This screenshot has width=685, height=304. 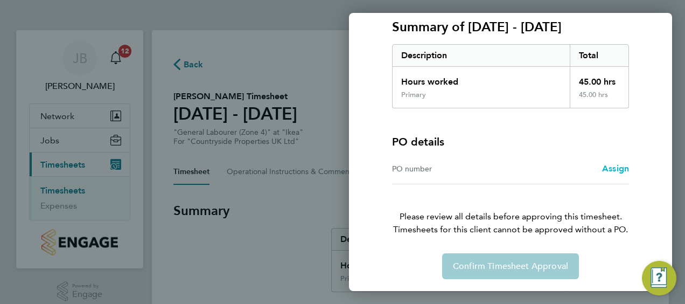 I want to click on span: Timesheets for this client cannot be approved without a PO., so click(x=511, y=229).